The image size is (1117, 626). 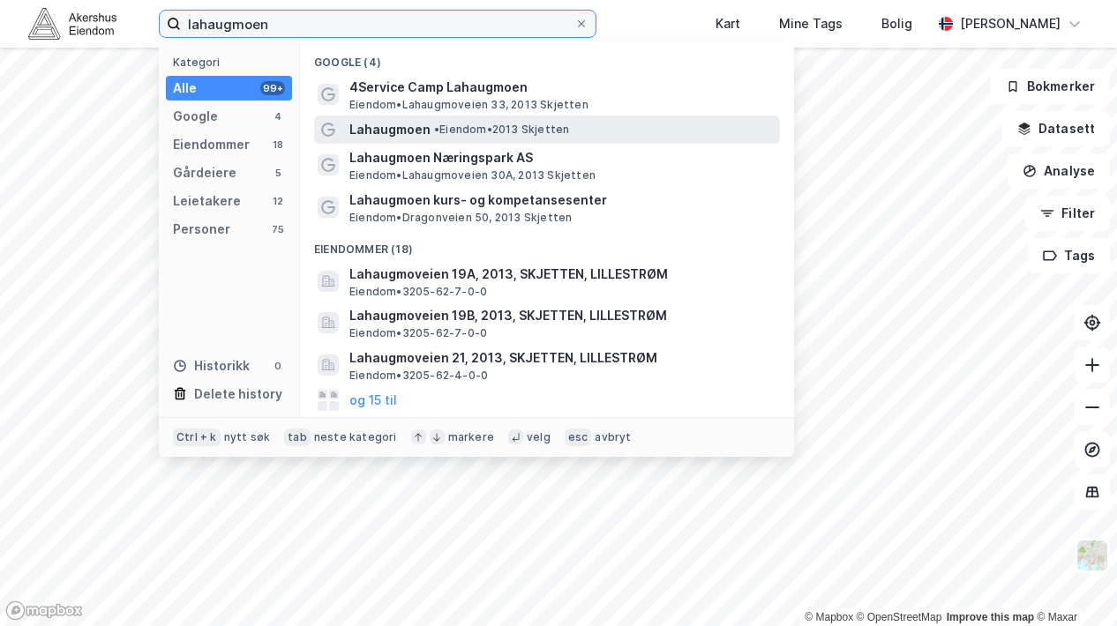 What do you see at coordinates (211, 145) in the screenshot?
I see `div: Eiendommer` at bounding box center [211, 145].